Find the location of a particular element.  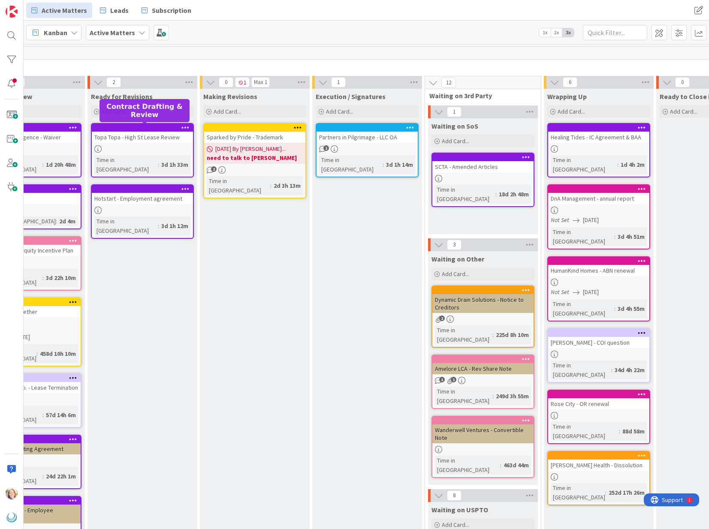

span: Waiting on Other is located at coordinates (458, 259).